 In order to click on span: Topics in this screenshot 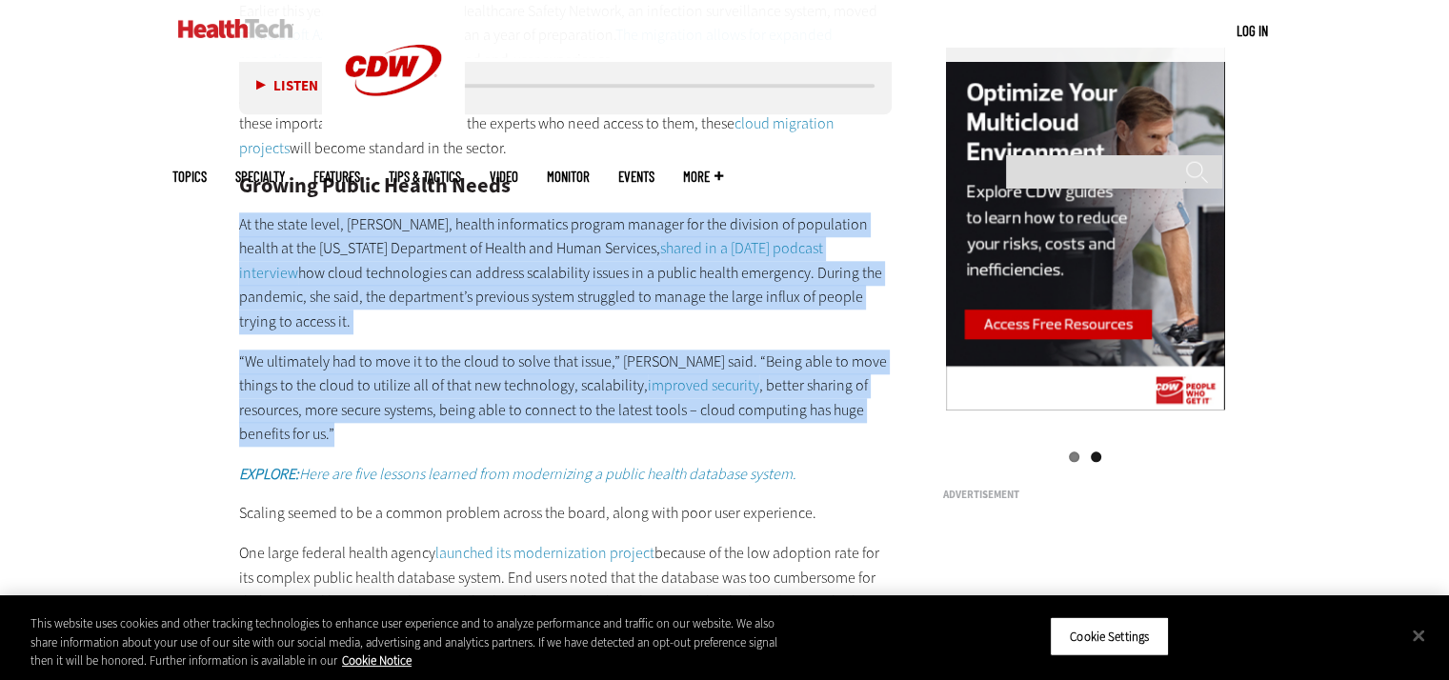, I will do `click(190, 176)`.